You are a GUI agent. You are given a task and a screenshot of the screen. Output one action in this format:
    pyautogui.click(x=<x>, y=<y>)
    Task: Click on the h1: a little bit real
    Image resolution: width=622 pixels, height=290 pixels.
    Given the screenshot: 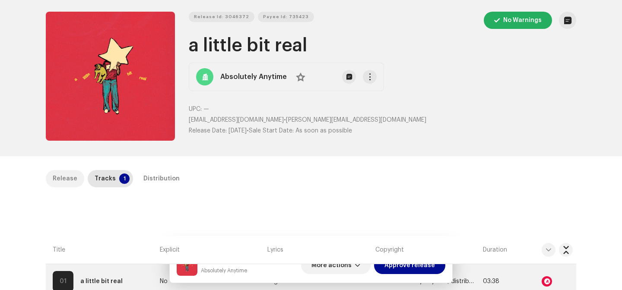 What is the action you would take?
    pyautogui.click(x=382, y=46)
    